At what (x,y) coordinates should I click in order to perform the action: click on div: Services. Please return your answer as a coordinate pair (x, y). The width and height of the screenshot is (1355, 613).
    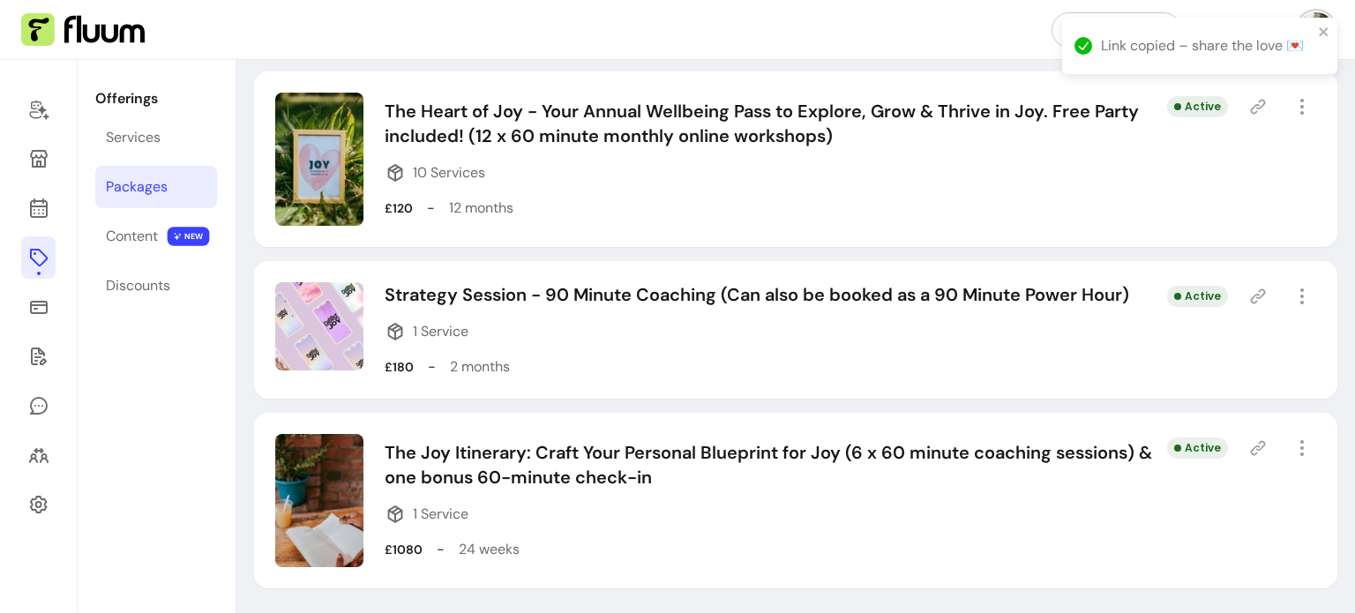
    Looking at the image, I should click on (133, 138).